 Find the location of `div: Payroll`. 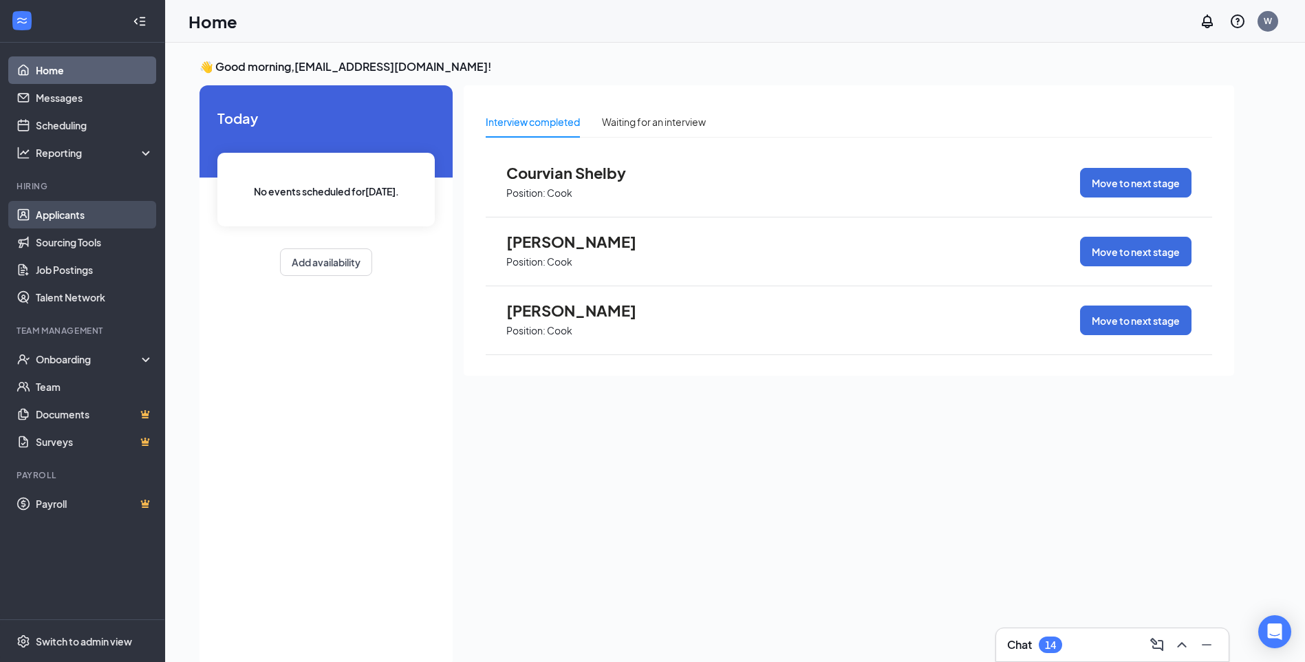

div: Payroll is located at coordinates (83, 475).